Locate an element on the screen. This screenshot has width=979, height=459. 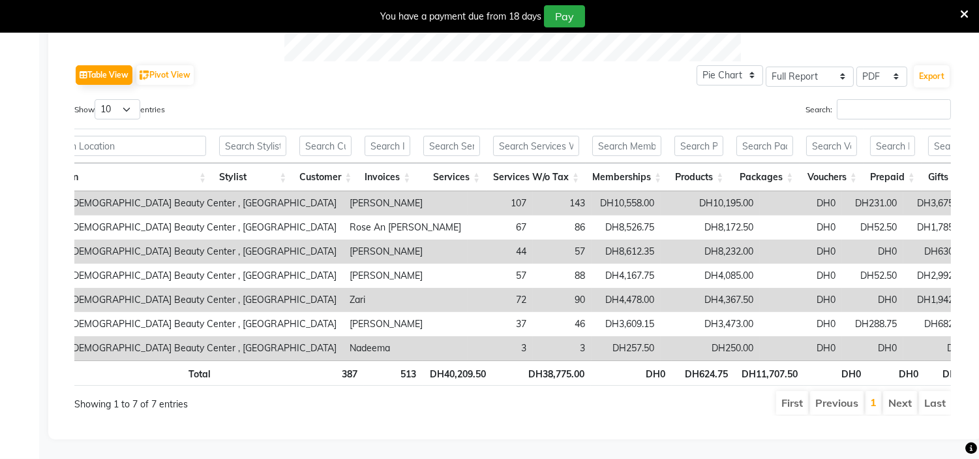
input: Search Stylist is located at coordinates (252, 145).